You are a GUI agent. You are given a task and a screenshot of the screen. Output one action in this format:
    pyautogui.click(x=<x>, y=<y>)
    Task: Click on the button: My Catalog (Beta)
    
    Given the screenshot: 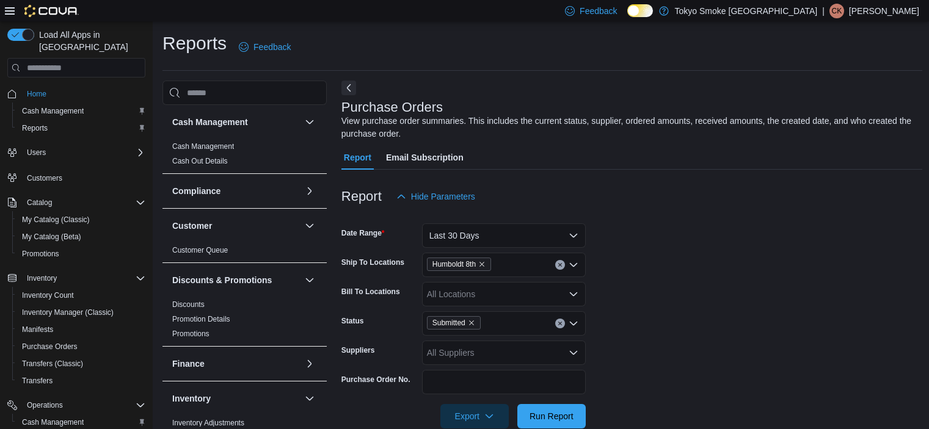 What is the action you would take?
    pyautogui.click(x=81, y=237)
    